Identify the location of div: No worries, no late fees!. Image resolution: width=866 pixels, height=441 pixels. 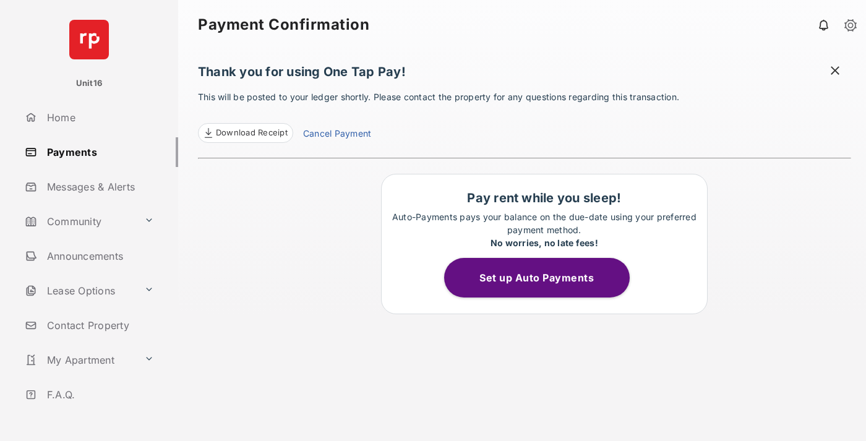
(544, 242).